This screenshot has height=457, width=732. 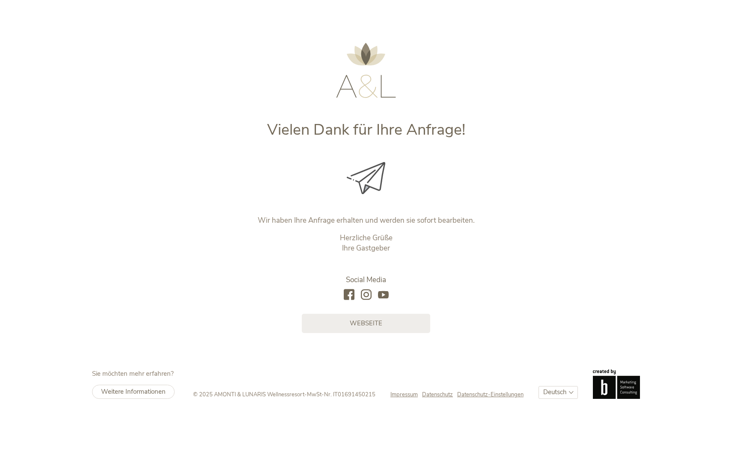 What do you see at coordinates (616, 384) in the screenshot?
I see `a: Brandnamic GmbH | Leading Hospitality Solutions` at bounding box center [616, 384].